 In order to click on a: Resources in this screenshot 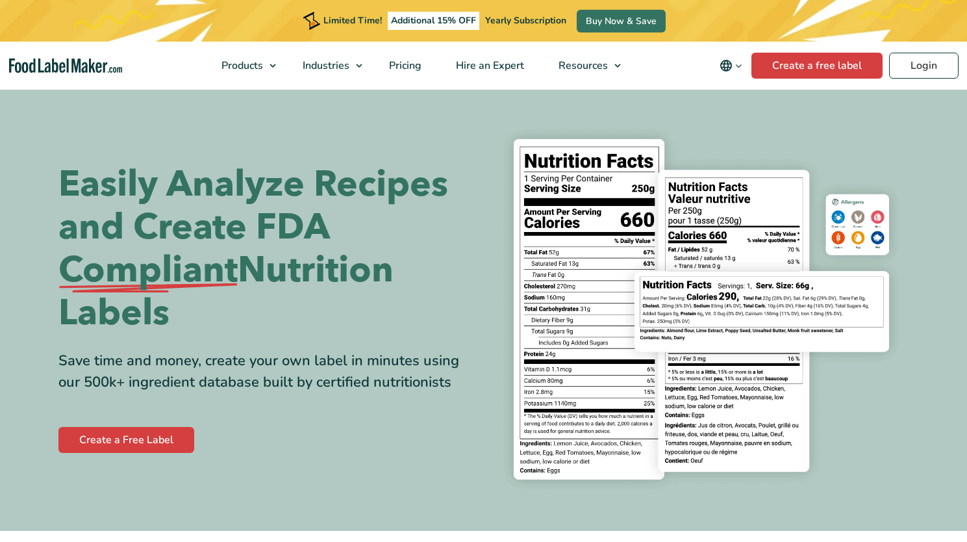, I will do `click(585, 66)`.